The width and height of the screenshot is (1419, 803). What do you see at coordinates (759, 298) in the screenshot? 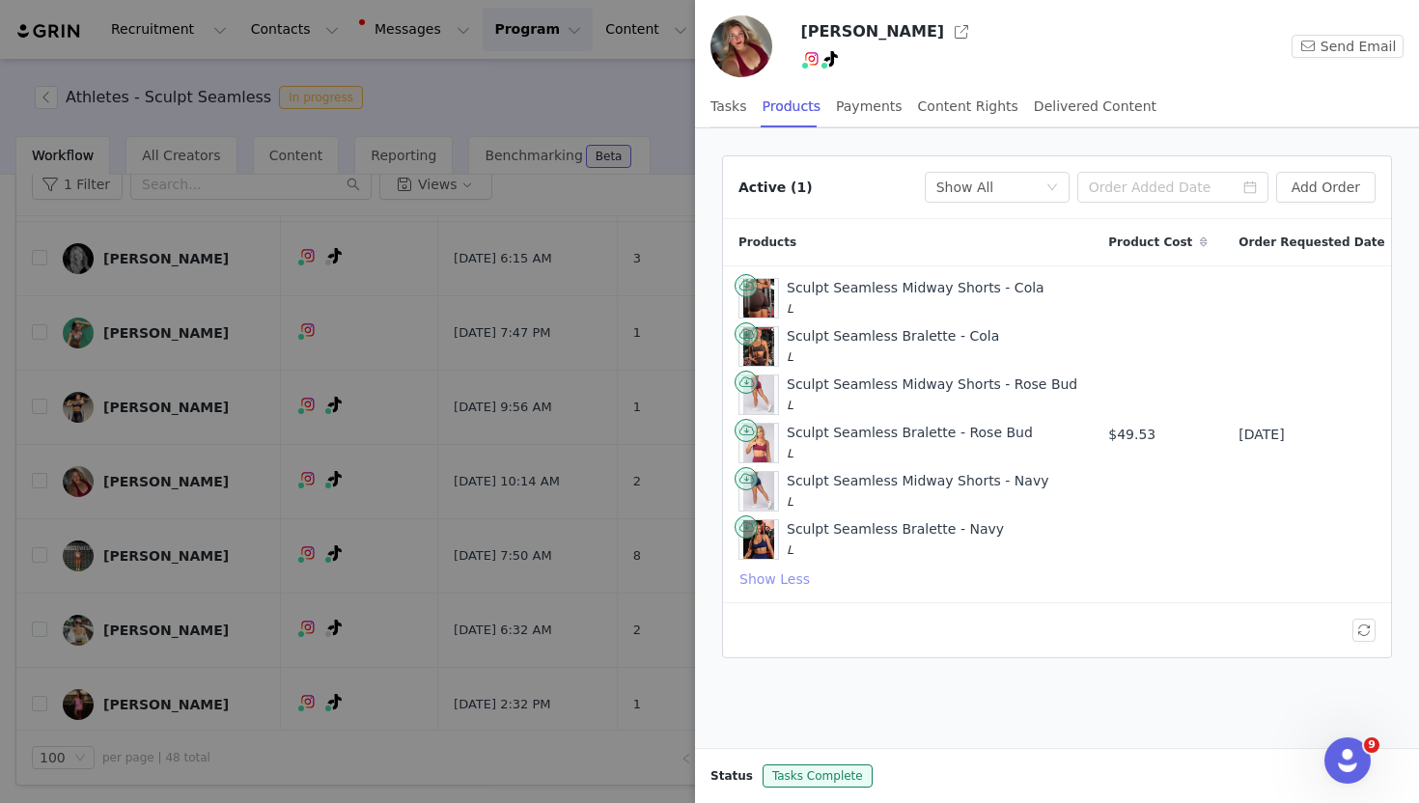
I see `img: hero-sculpt-seamless-midway-shorts.jpg` at bounding box center [759, 298].